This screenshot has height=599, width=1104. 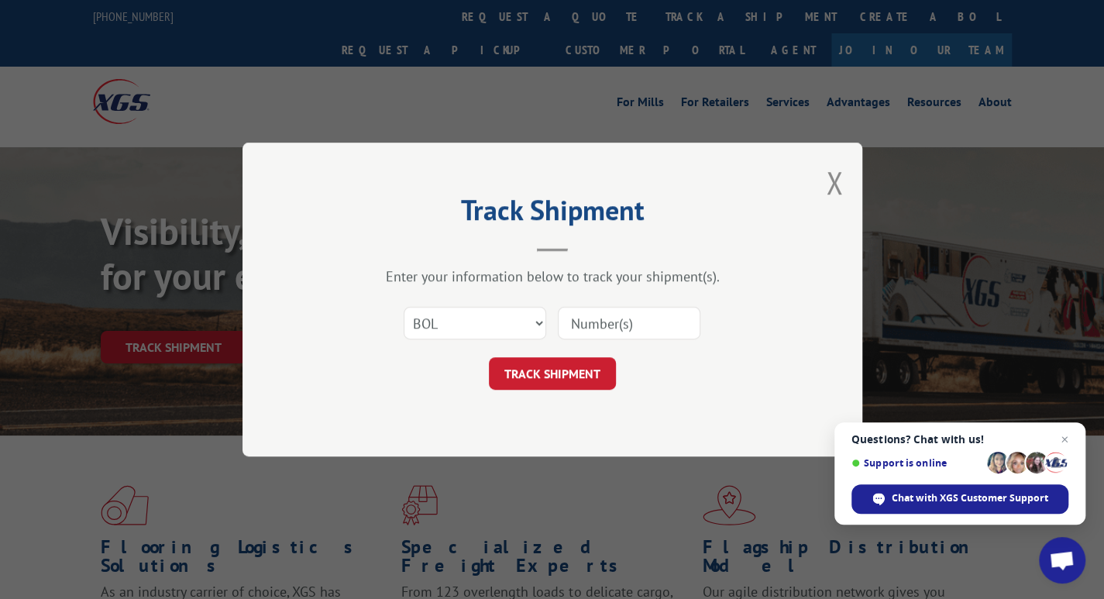 I want to click on div: Enter your information below to track your shipment(s)., so click(x=552, y=276).